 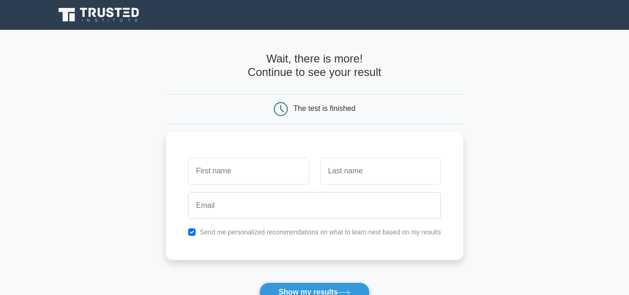 I want to click on input: Email, so click(x=314, y=205).